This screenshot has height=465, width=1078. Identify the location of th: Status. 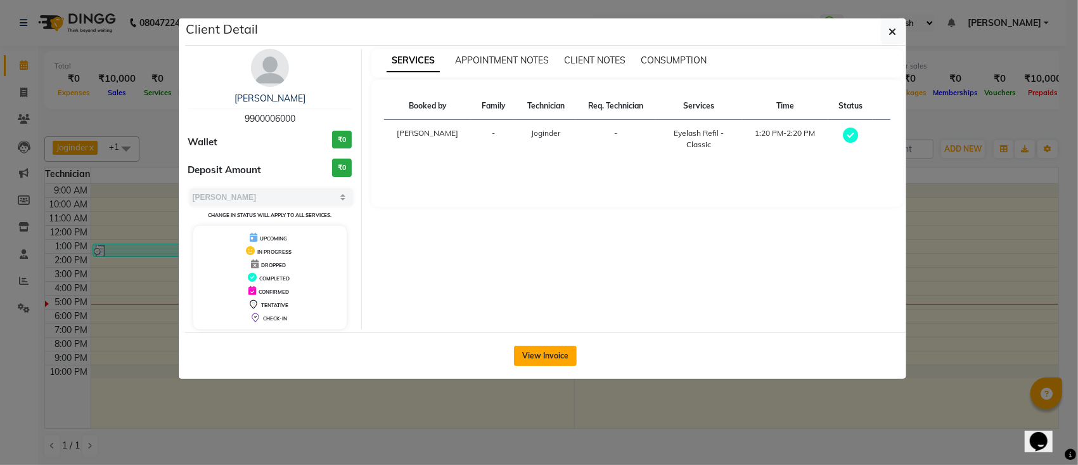
(851, 106).